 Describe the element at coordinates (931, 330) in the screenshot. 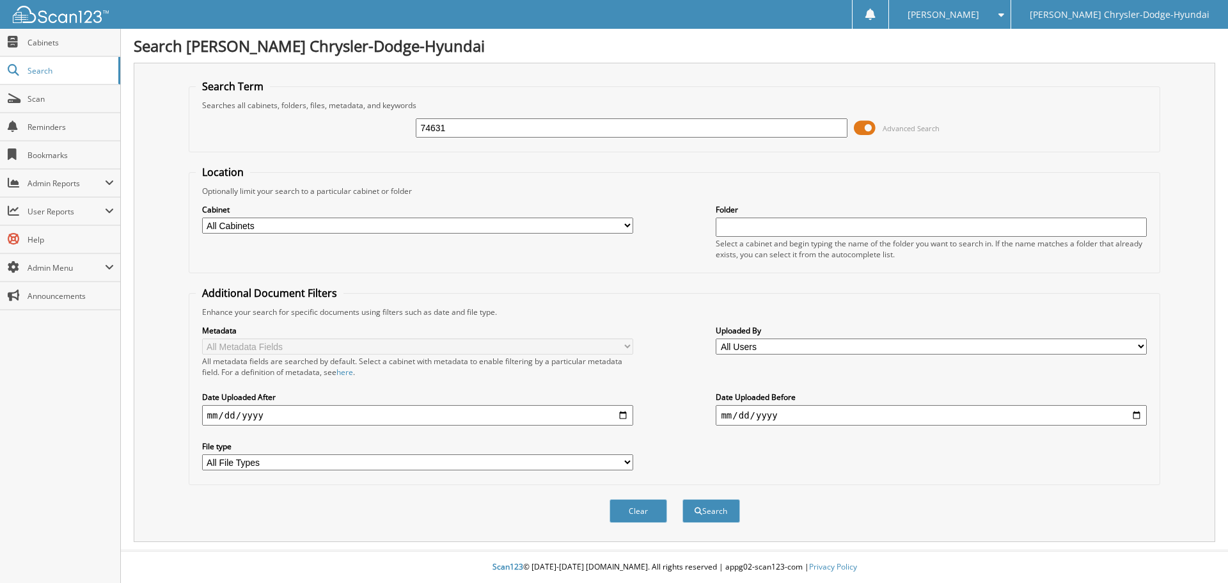

I see `label: Uploaded By` at that location.